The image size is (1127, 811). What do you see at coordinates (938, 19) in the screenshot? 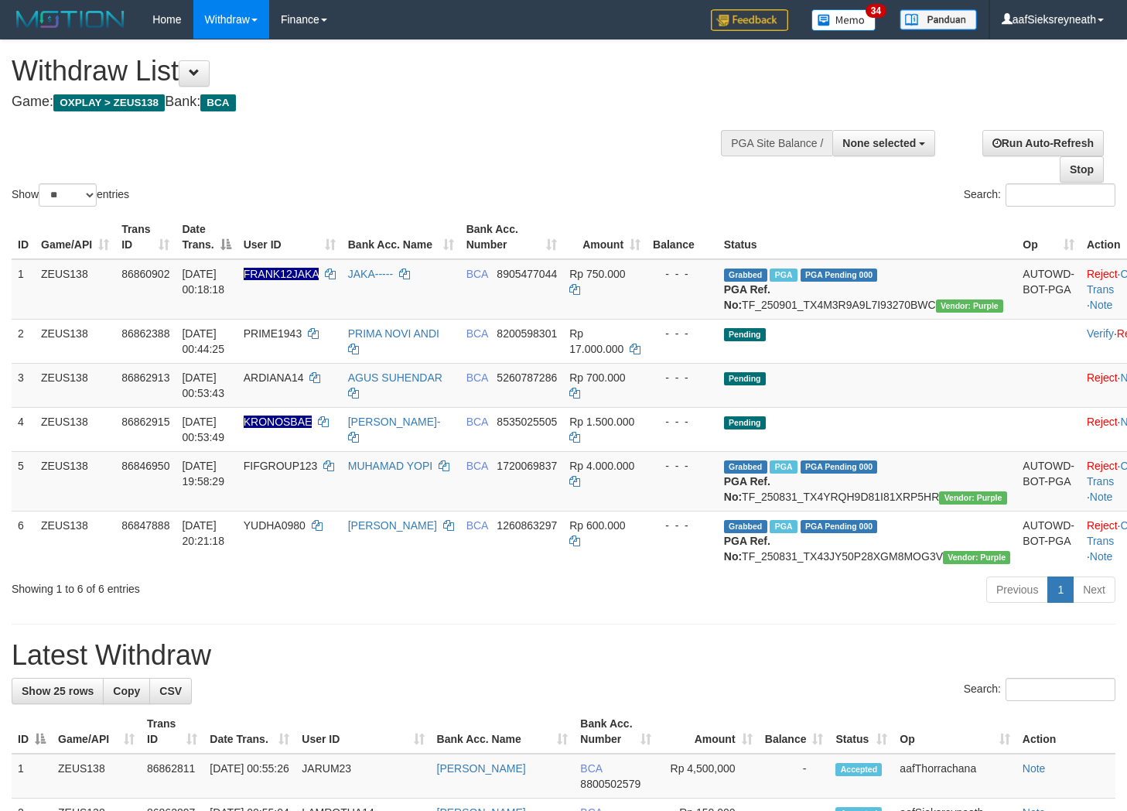
I see `img: panduan.png` at bounding box center [938, 19].